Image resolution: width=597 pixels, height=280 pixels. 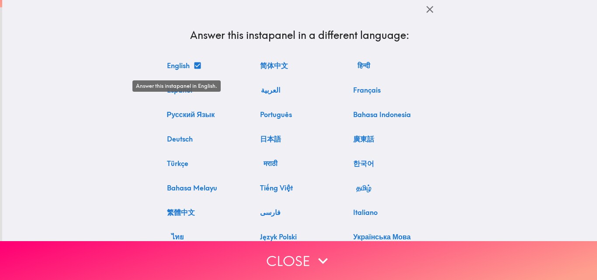 What do you see at coordinates (191, 114) in the screenshot?
I see `button: Ответьте на этот instapanel на русском языке.` at bounding box center [191, 114].